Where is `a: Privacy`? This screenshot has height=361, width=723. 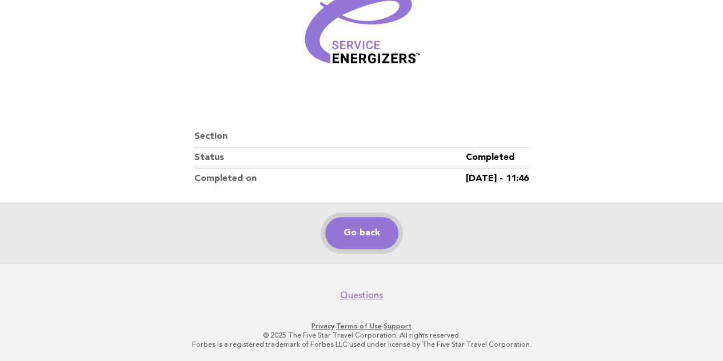
a: Privacy is located at coordinates (323, 326).